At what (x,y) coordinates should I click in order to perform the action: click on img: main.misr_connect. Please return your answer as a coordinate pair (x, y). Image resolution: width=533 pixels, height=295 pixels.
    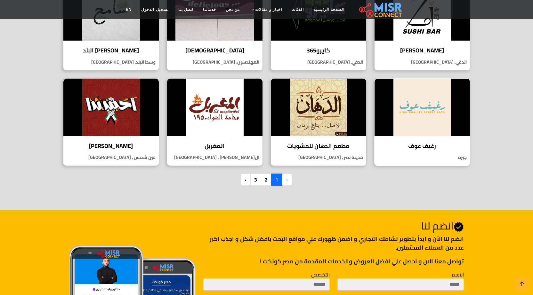
    Looking at the image, I should click on (380, 10).